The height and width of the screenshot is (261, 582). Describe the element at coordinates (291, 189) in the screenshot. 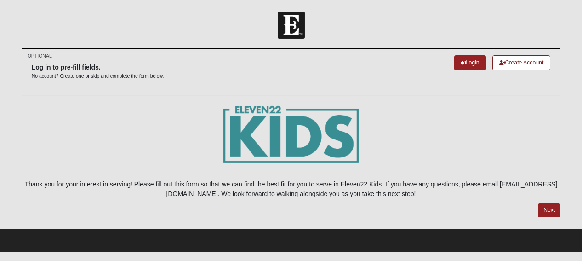

I see `span: Thank you for your interest in serving! Please fill out this form so that we can find the best fi...` at that location.